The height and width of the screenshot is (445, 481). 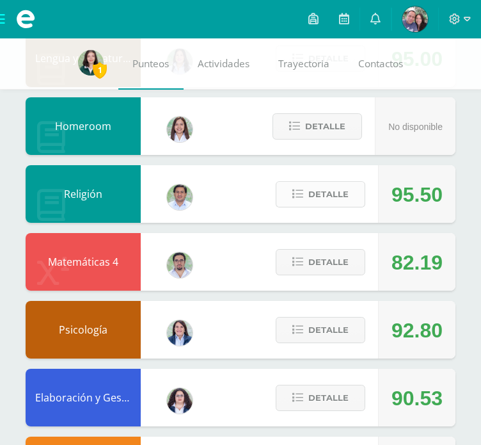 I want to click on div: 90.53, so click(x=417, y=398).